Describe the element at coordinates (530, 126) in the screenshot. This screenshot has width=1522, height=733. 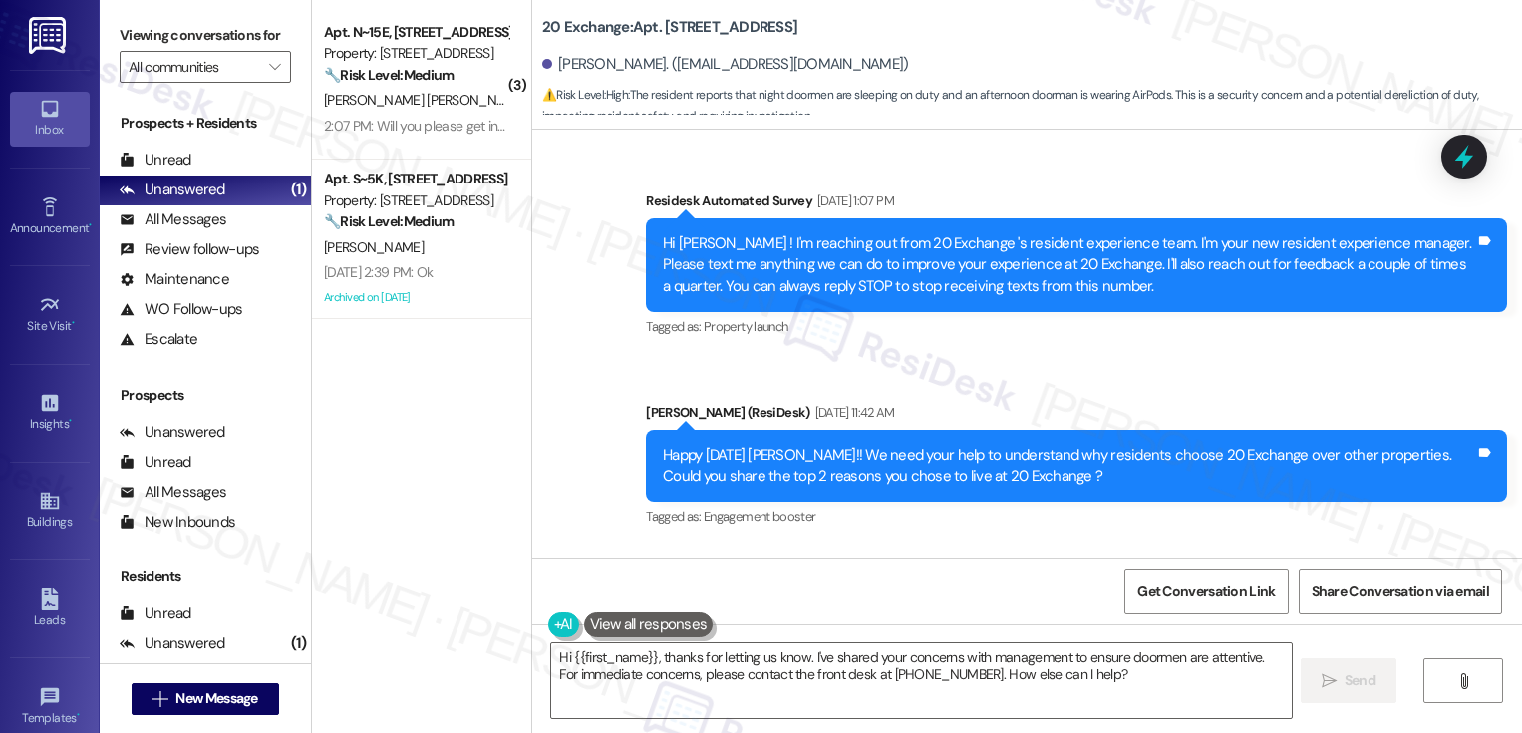
I see `div: 2:07 PM: Will you please get in touch with the maintenance team ASAP?` at that location.